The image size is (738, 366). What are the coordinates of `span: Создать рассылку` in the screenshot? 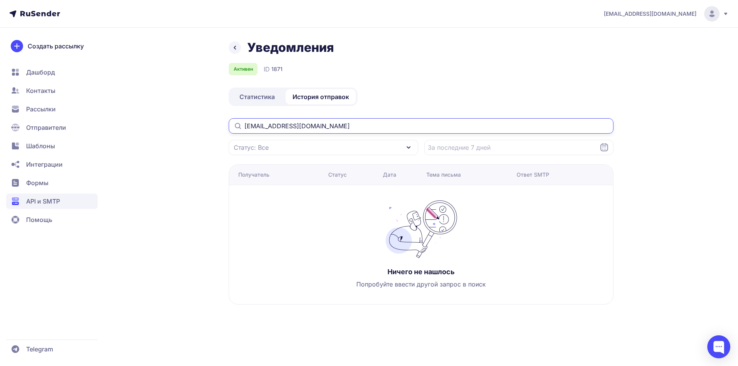 It's located at (56, 46).